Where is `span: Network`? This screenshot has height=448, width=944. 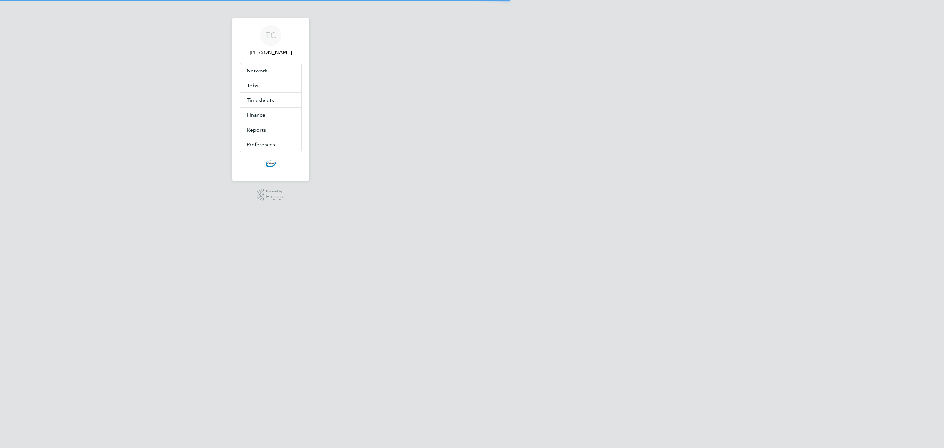 span: Network is located at coordinates (257, 71).